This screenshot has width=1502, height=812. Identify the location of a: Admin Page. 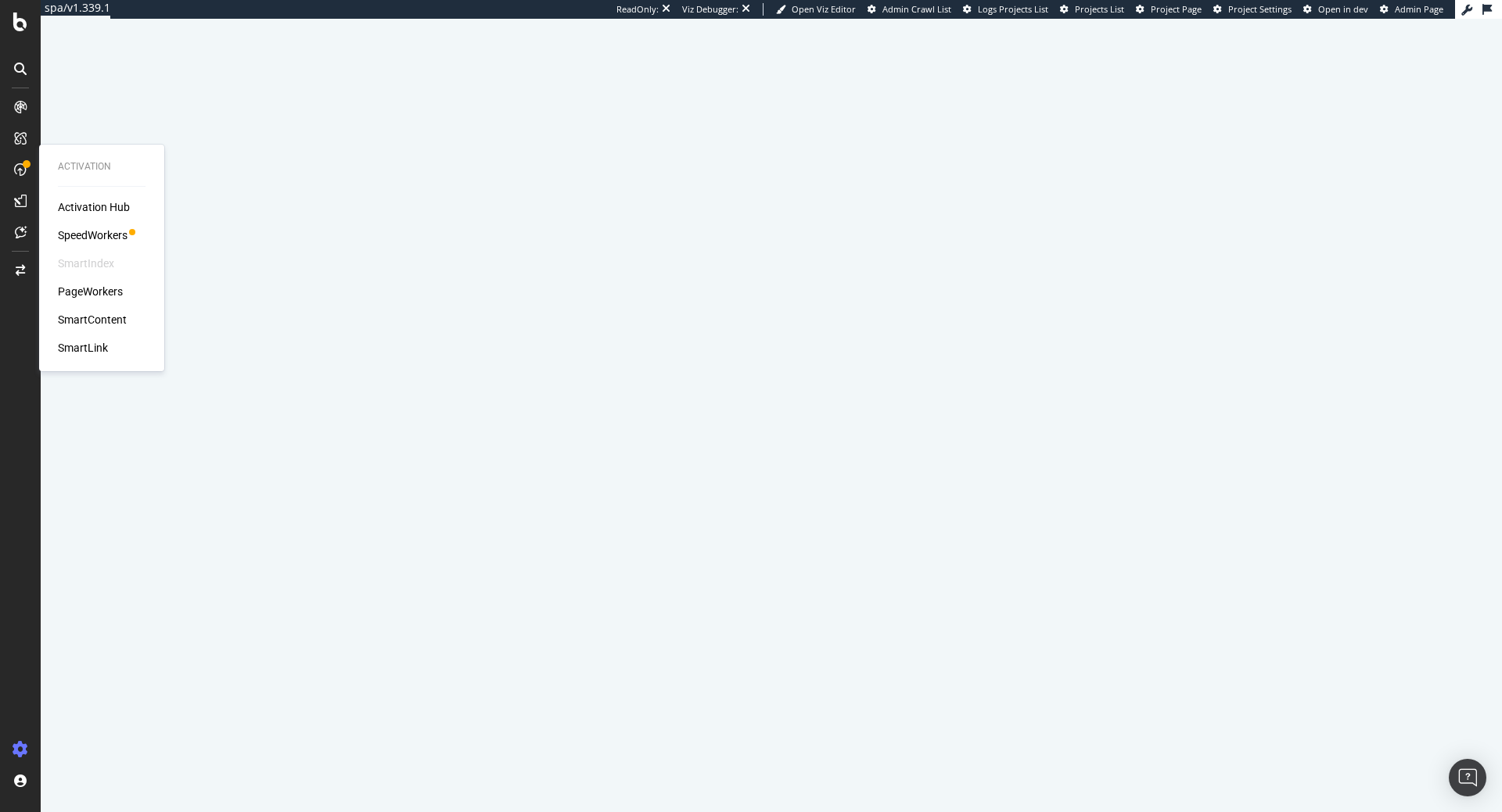
(1411, 9).